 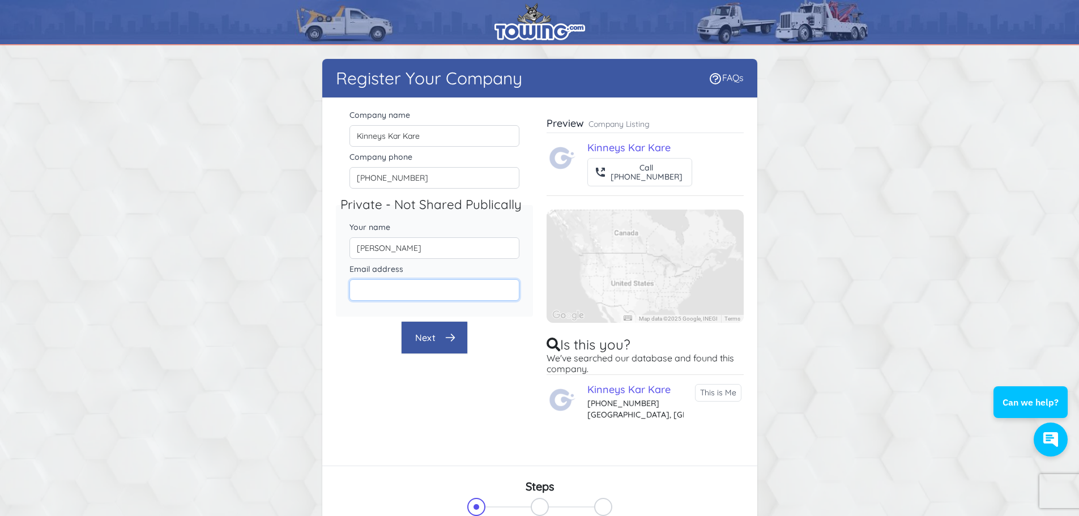 I want to click on div: Can we help?, so click(x=44, y=47).